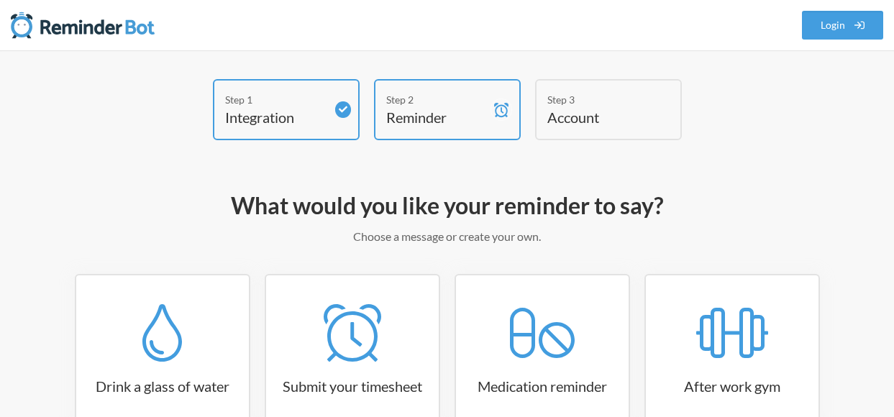  Describe the element at coordinates (732, 386) in the screenshot. I see `h3: After work gym` at that location.